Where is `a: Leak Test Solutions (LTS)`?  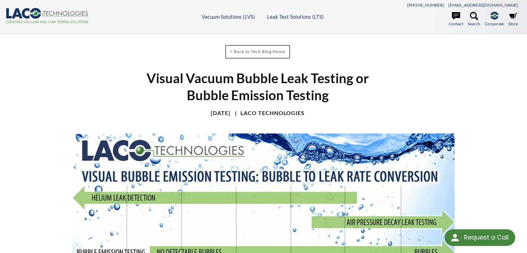 a: Leak Test Solutions (LTS) is located at coordinates (296, 17).